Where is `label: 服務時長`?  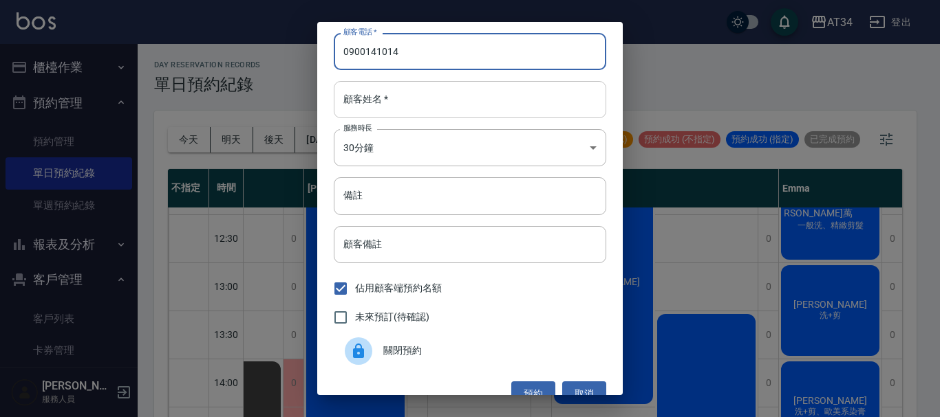 label: 服務時長 is located at coordinates (358, 128).